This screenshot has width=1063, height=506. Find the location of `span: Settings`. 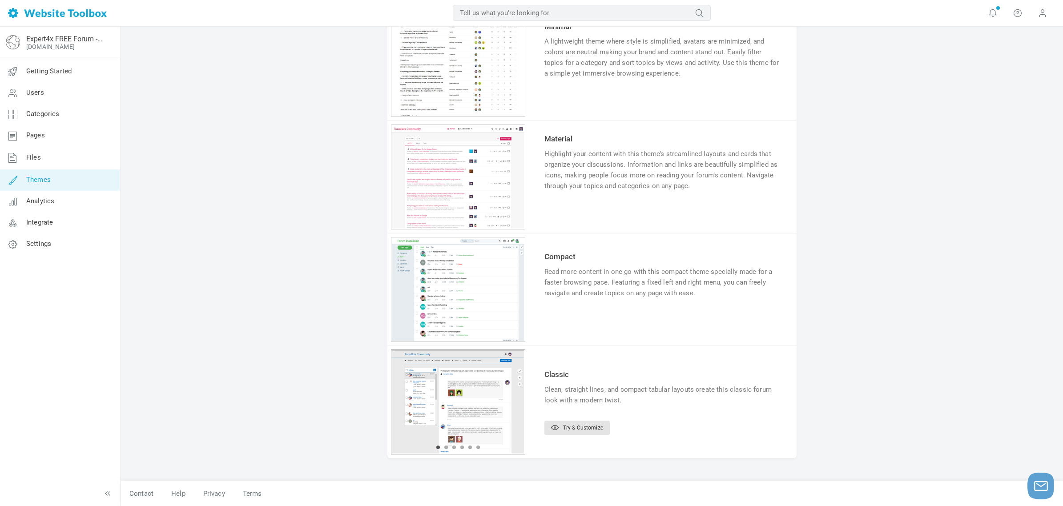

span: Settings is located at coordinates (39, 244).